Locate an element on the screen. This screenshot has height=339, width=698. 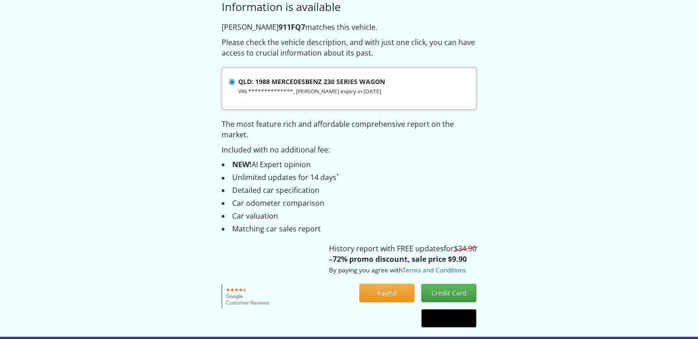
span: for is located at coordinates (460, 248).